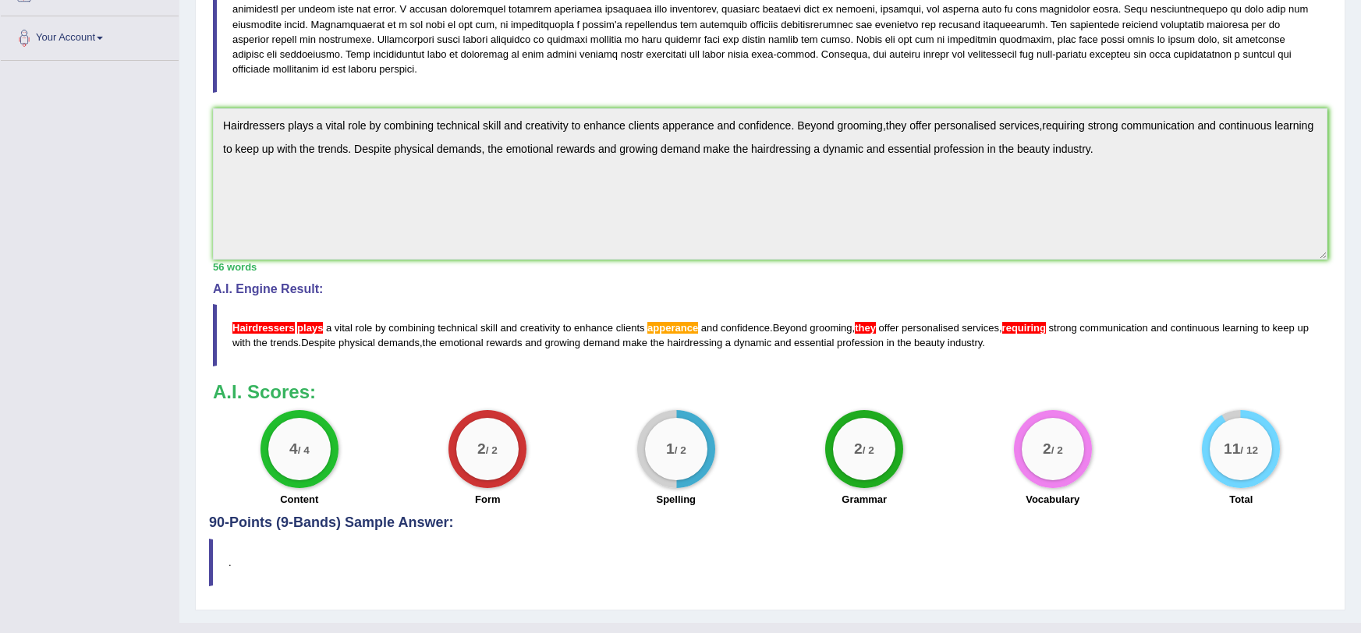  What do you see at coordinates (457, 328) in the screenshot?
I see `span: technical` at bounding box center [457, 328].